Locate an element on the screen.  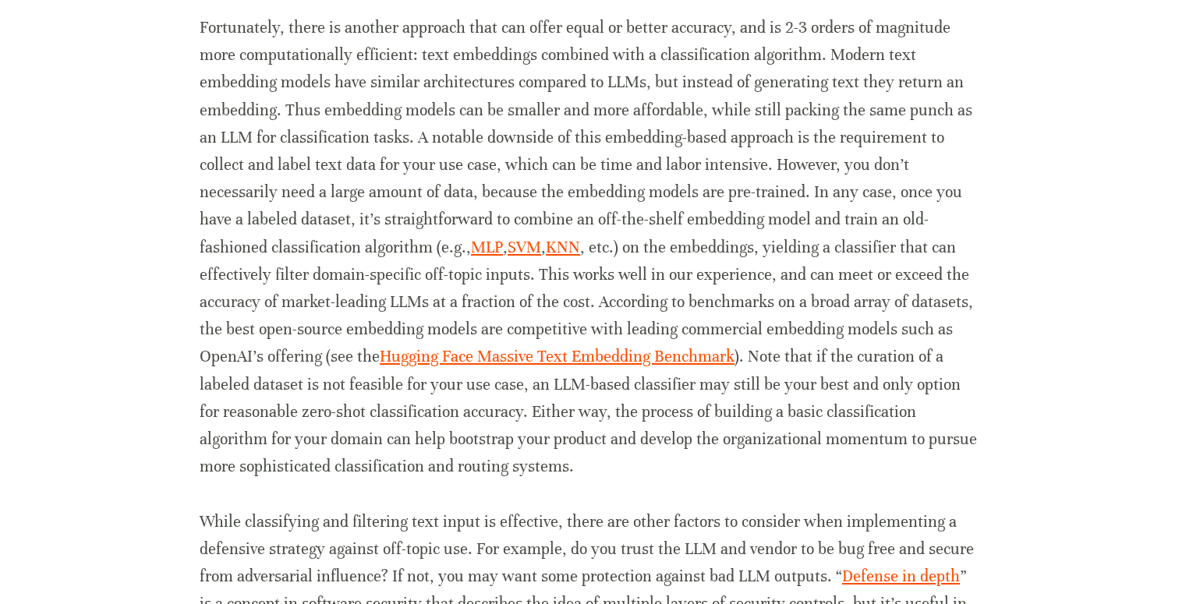
span: Defense in depth is located at coordinates (901, 576).